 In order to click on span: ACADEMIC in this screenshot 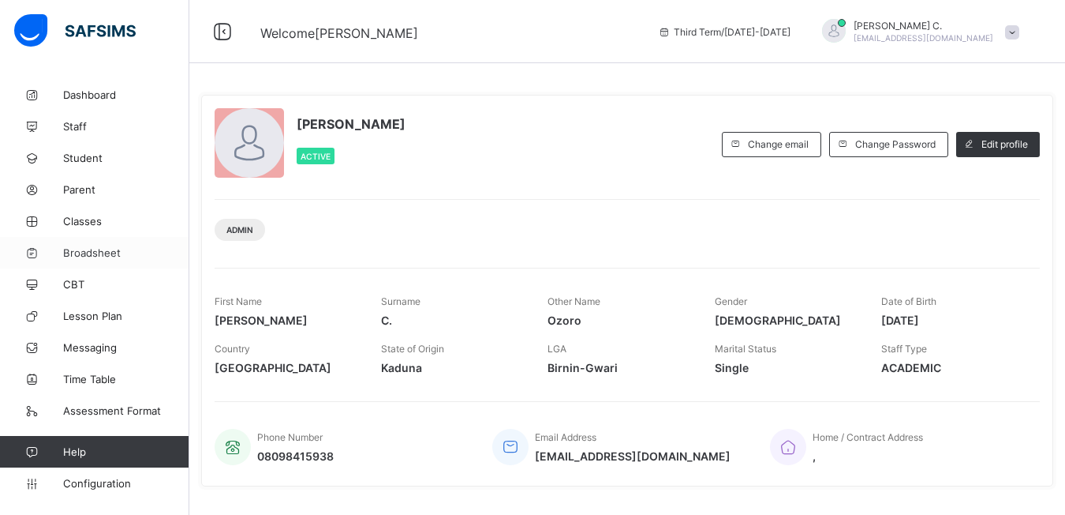, I will do `click(953, 367)`.